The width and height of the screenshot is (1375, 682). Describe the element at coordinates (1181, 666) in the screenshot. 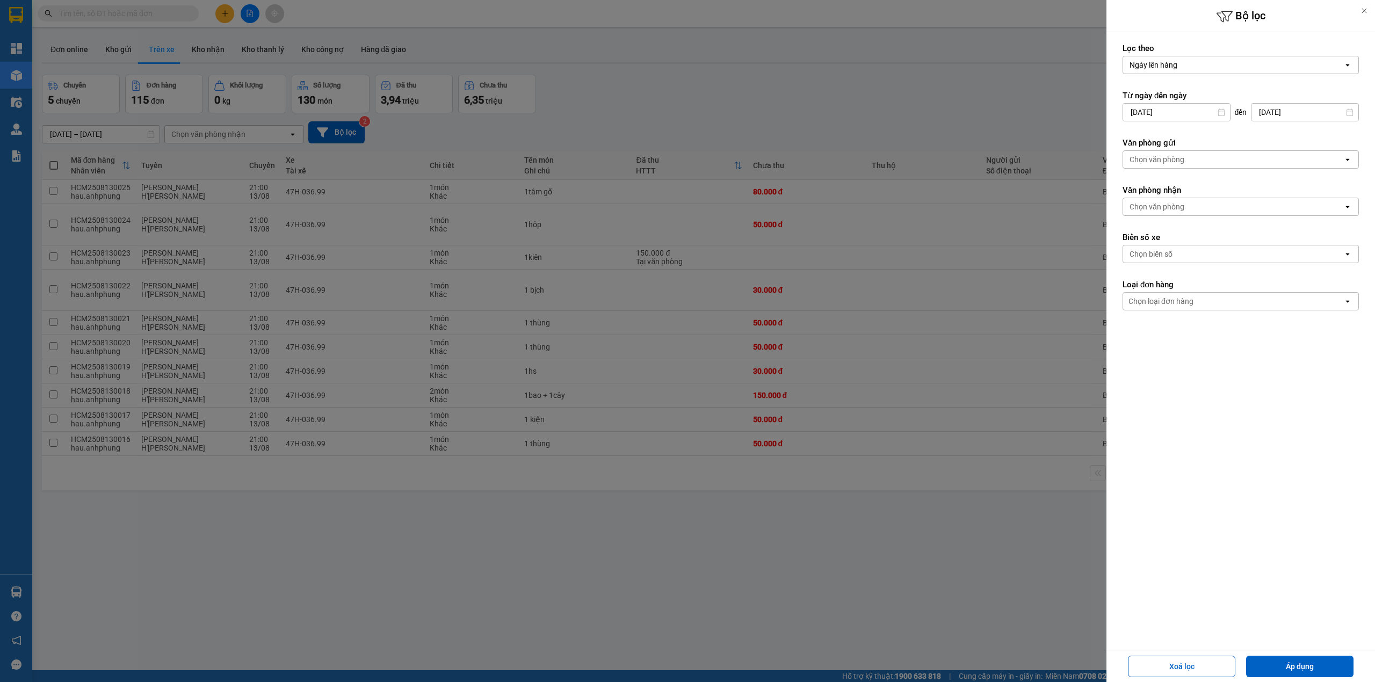

I see `button: Xoá lọc` at that location.